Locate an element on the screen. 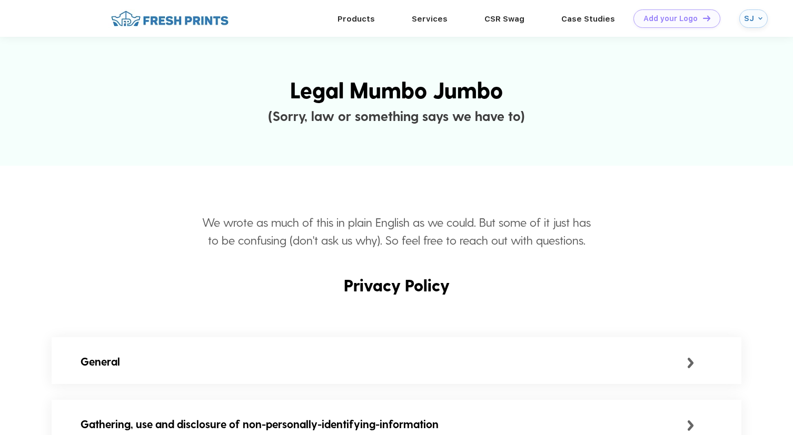 The height and width of the screenshot is (435, 793). img: arrow_down_blue.svg is located at coordinates (760, 18).